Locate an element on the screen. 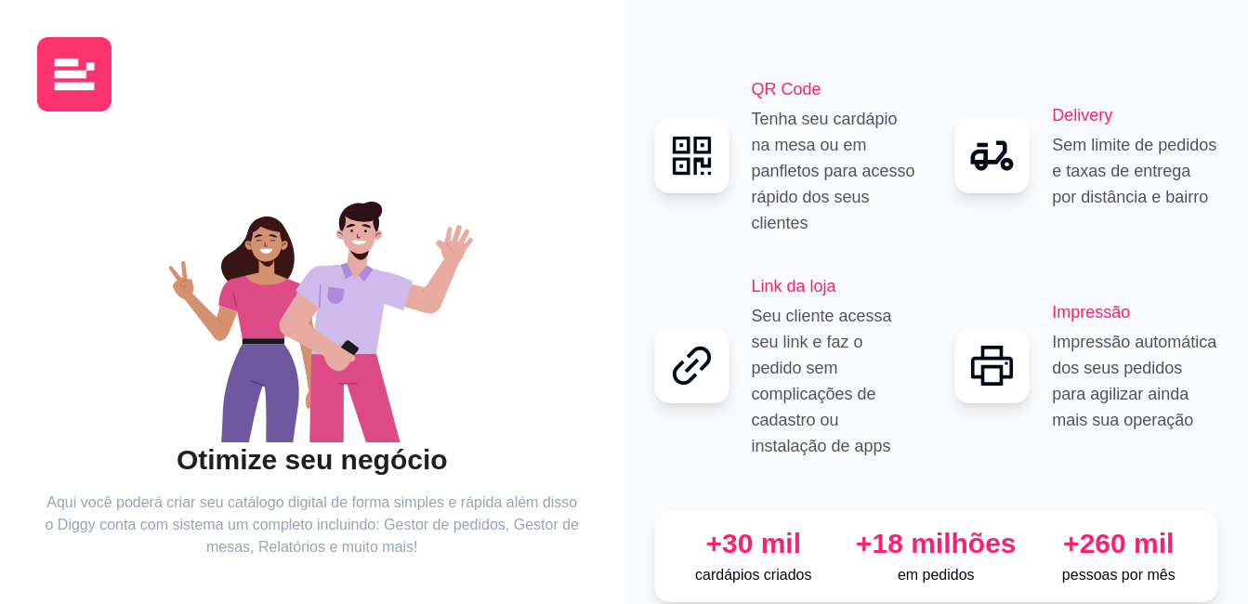 The image size is (1248, 604). h2: Link da loja is located at coordinates (835, 286).